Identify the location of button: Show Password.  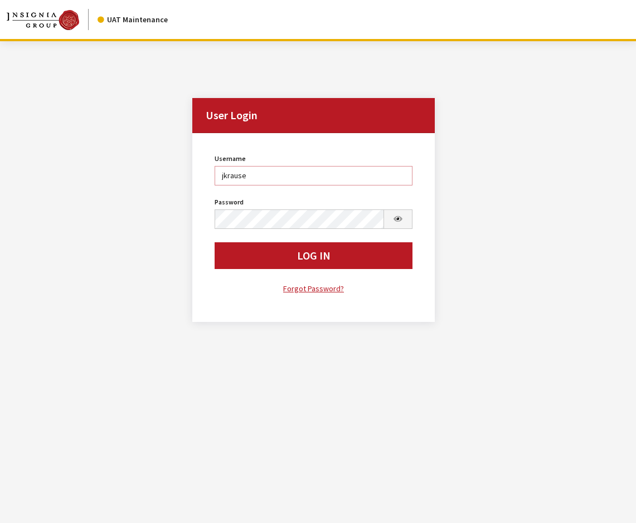
(398, 219).